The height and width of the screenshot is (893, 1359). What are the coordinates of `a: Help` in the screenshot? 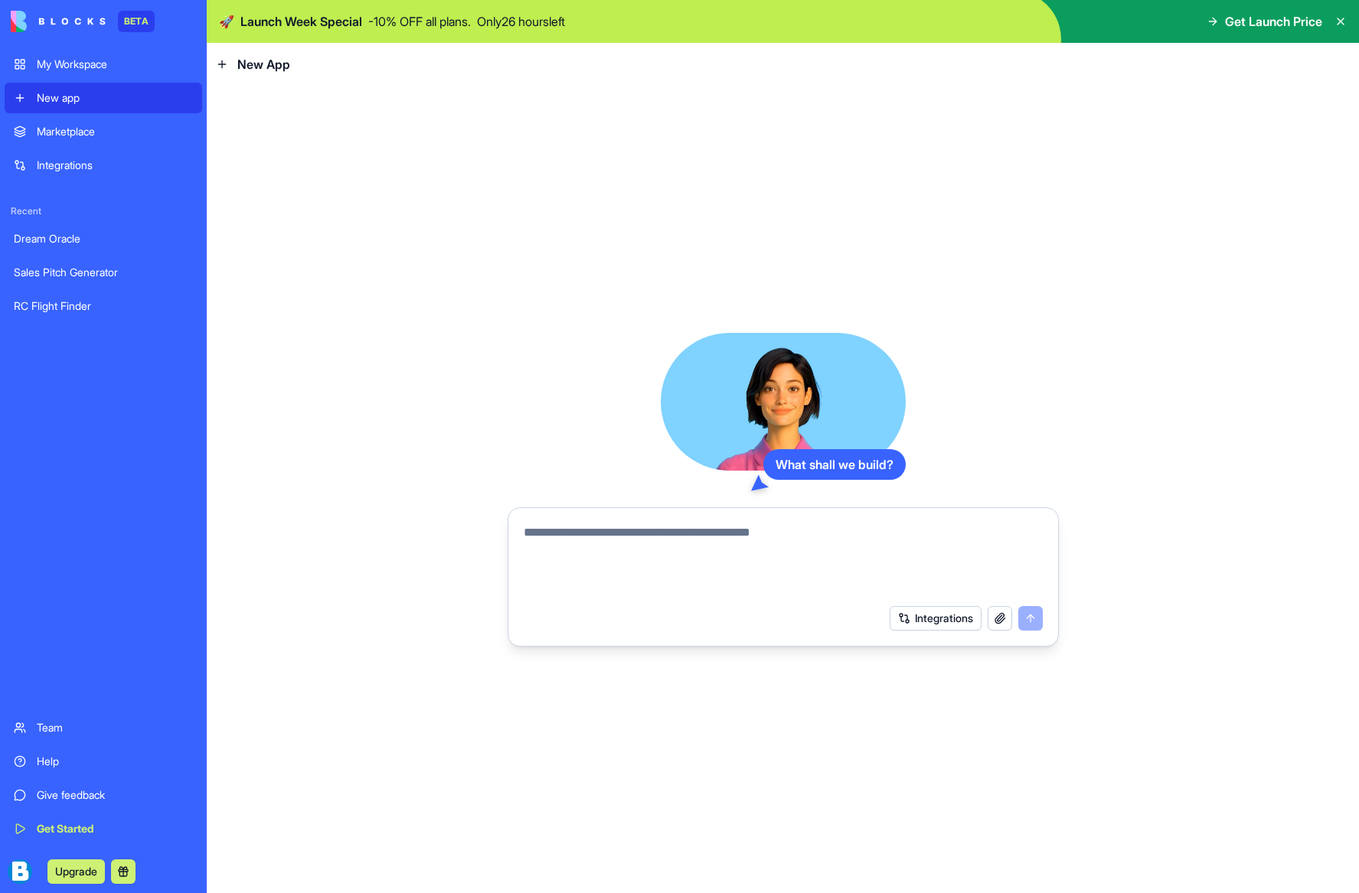 It's located at (103, 762).